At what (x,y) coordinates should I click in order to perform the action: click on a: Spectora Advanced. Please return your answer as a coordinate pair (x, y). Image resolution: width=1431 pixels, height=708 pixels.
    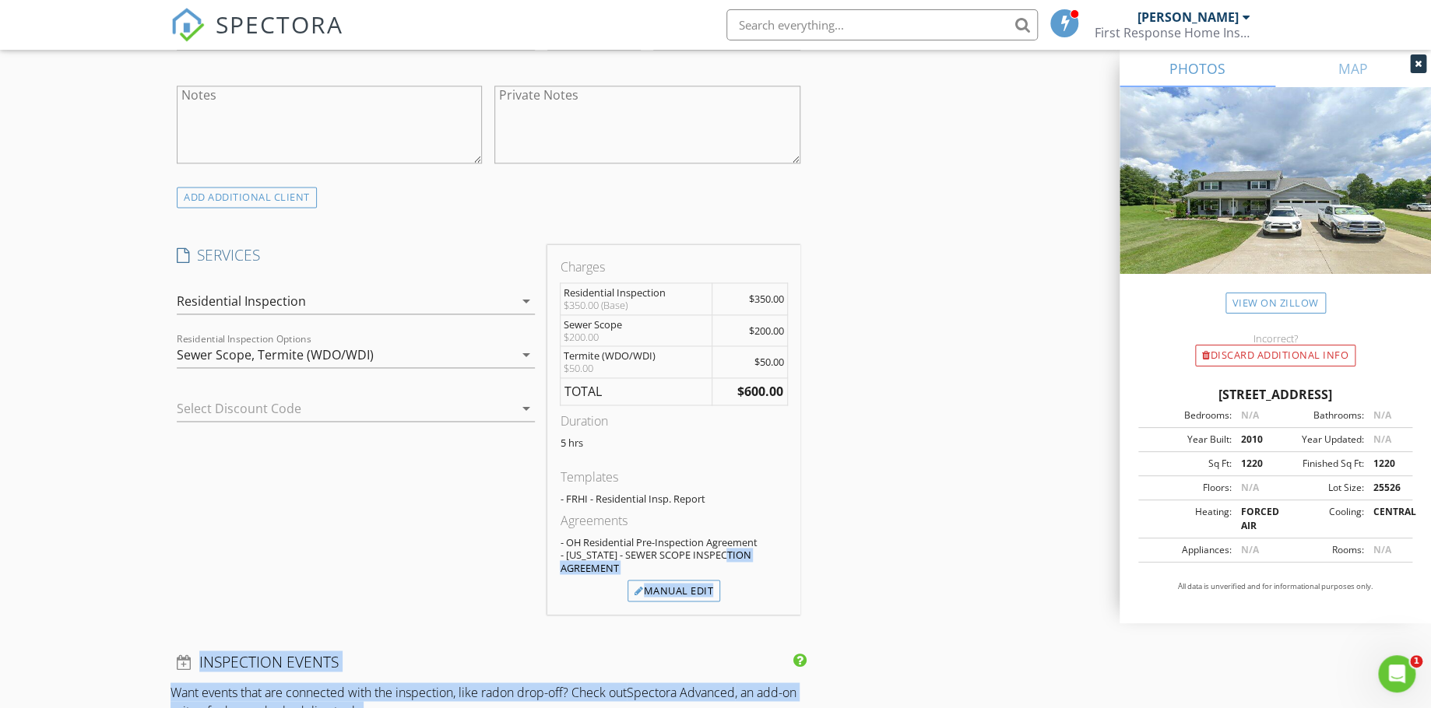
    Looking at the image, I should click on (680, 692).